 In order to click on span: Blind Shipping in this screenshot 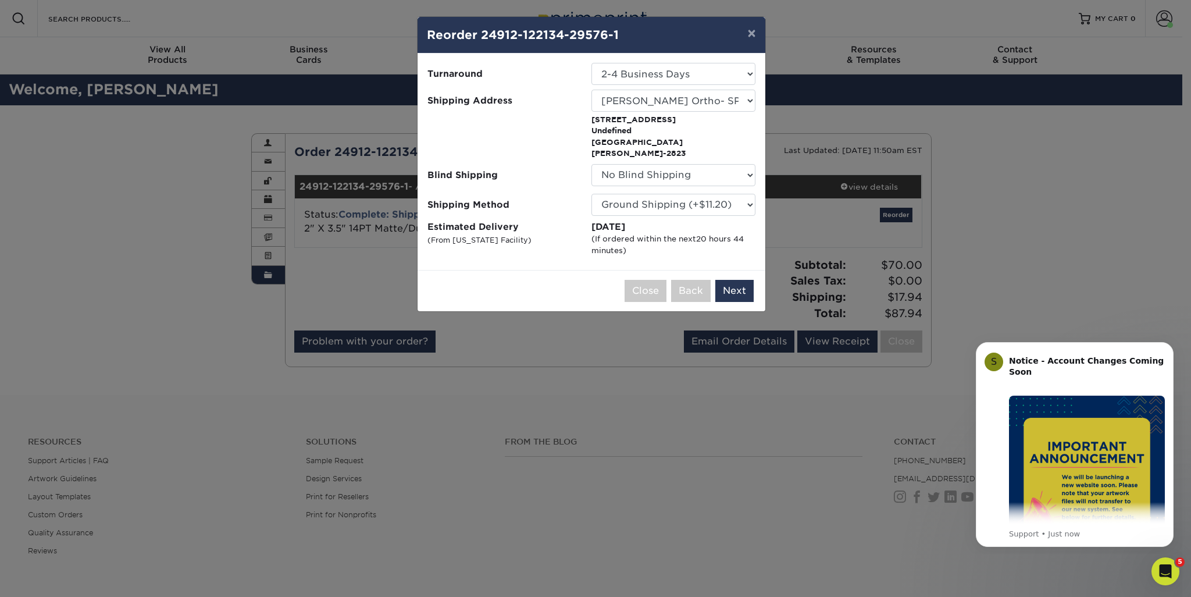, I will do `click(505, 174)`.